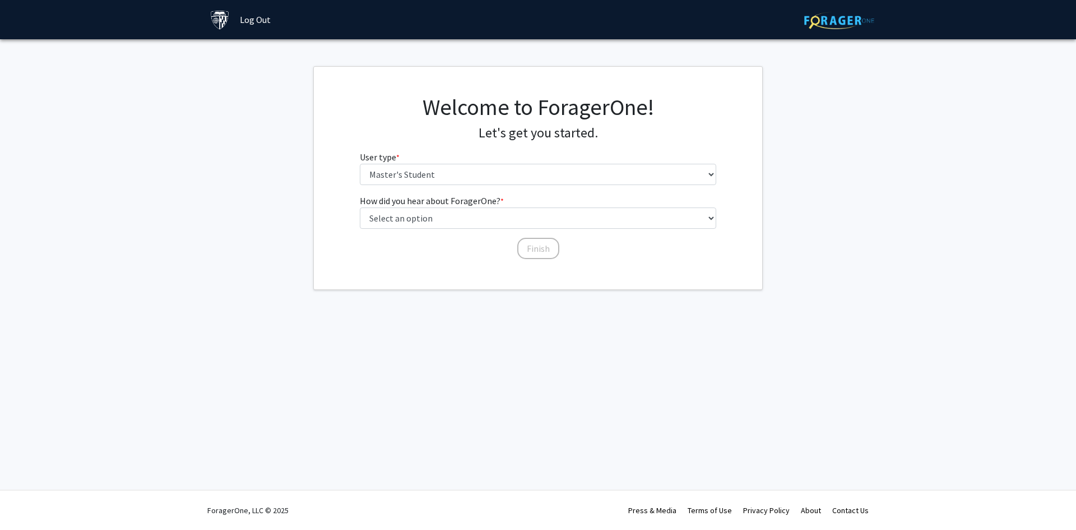 The height and width of the screenshot is (530, 1076). What do you see at coordinates (811, 510) in the screenshot?
I see `a: About` at bounding box center [811, 510].